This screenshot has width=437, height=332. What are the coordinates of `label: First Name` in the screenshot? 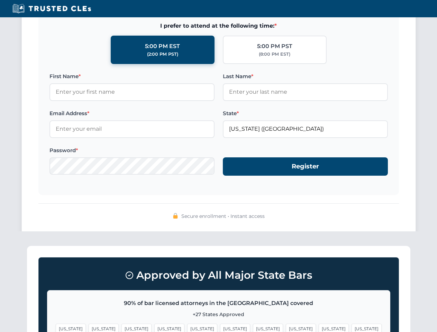 It's located at (132, 76).